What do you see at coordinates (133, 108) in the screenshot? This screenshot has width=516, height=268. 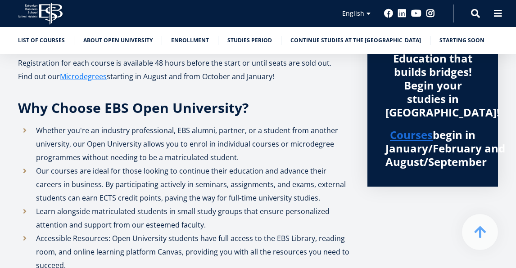 I see `span: Why Choose EBS Open University?` at bounding box center [133, 108].